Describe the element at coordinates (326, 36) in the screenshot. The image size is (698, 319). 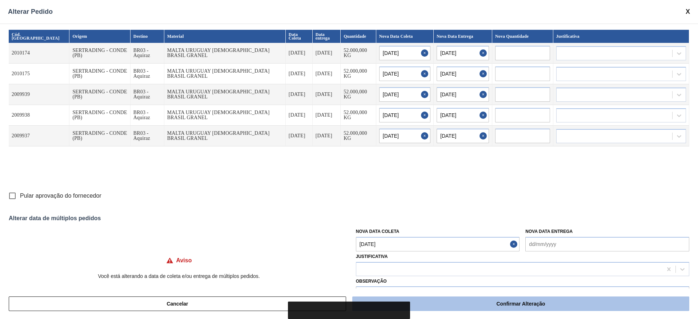
I see `th: Data entrega` at that location.